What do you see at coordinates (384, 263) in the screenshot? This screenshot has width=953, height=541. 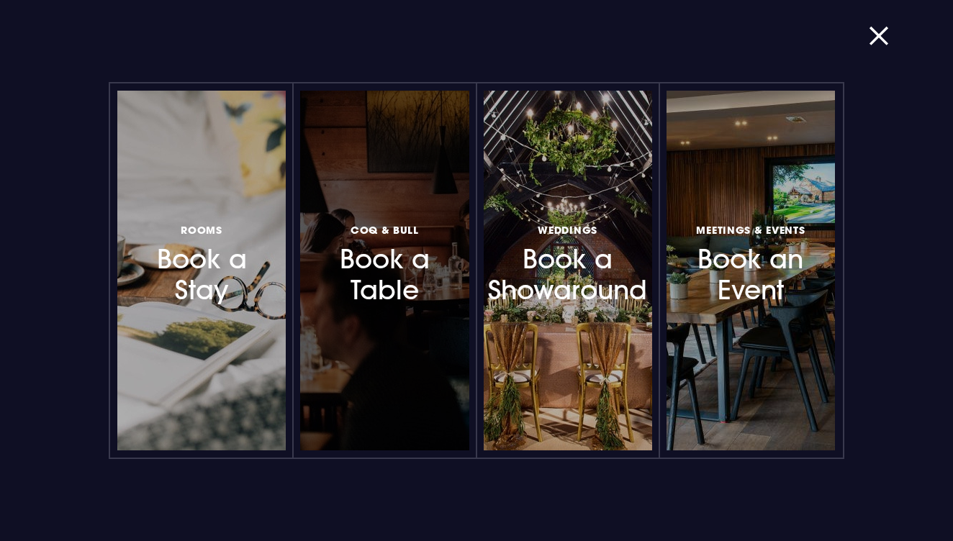 I see `h3: Book a Table` at bounding box center [384, 263].